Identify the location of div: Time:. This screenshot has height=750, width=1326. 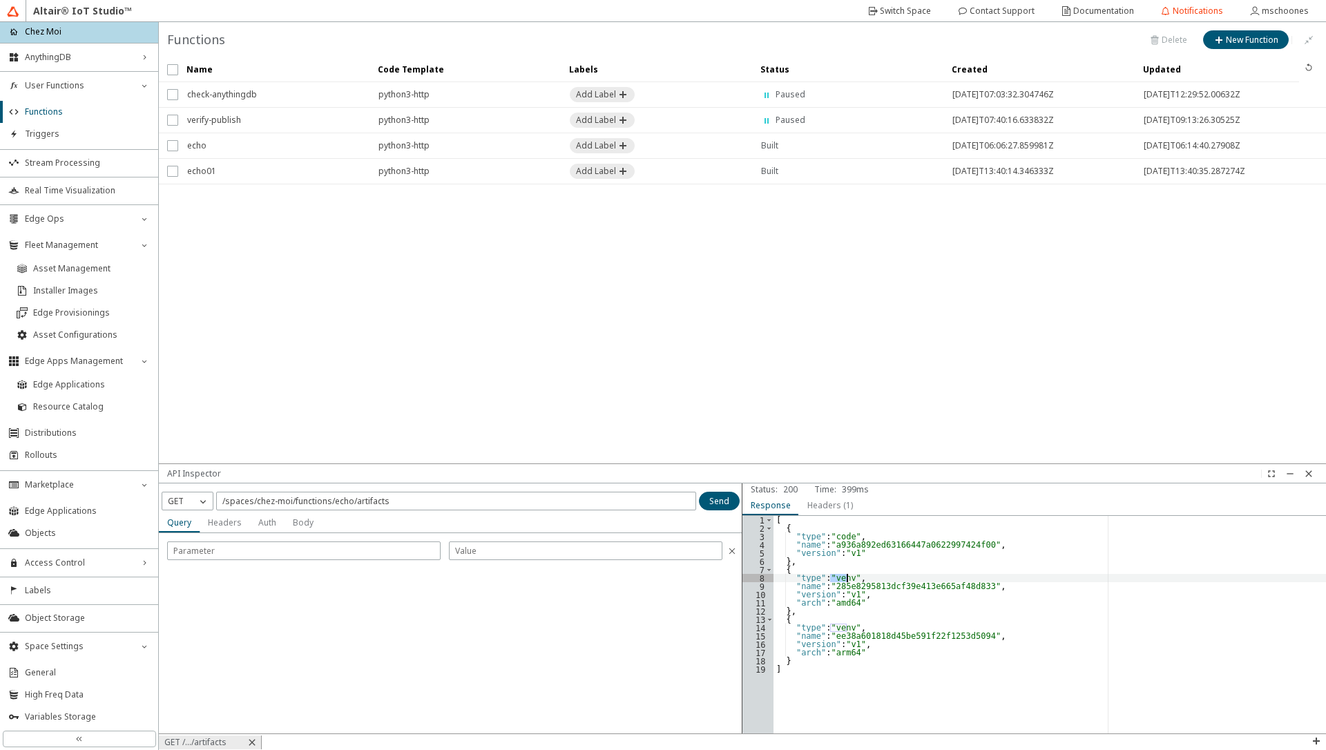
(825, 490).